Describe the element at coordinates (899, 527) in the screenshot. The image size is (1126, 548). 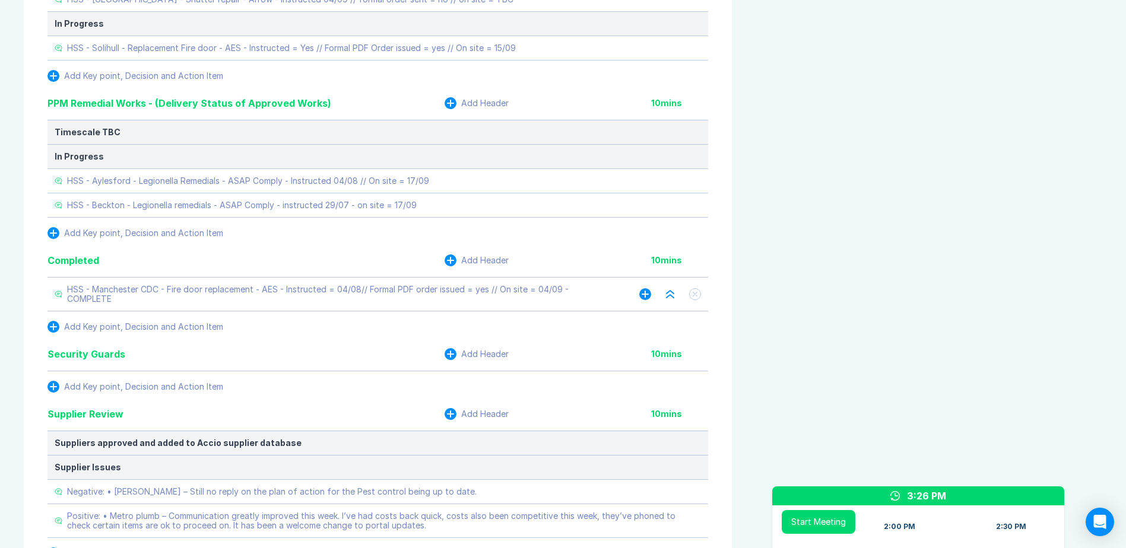
I see `div: 2:00 PM` at that location.